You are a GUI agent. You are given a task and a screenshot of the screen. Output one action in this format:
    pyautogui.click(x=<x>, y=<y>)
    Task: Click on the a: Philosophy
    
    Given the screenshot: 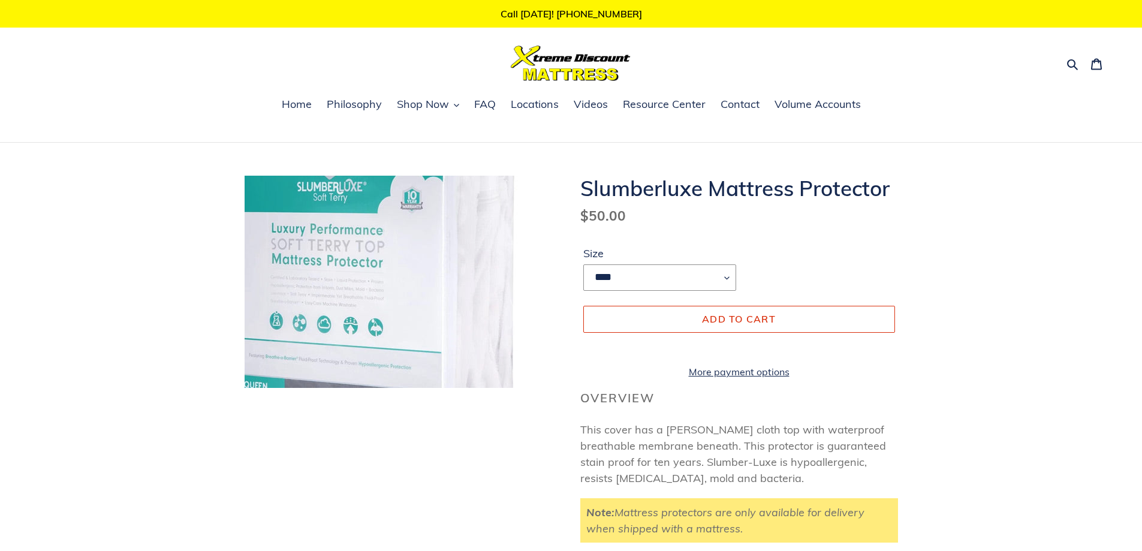 What is the action you would take?
    pyautogui.click(x=354, y=105)
    